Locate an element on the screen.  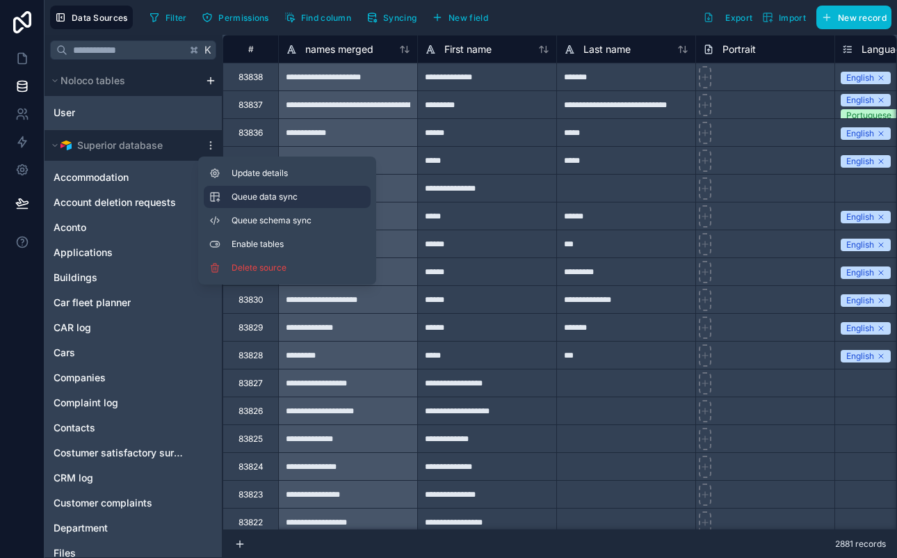
div: 83829 is located at coordinates (250, 328).